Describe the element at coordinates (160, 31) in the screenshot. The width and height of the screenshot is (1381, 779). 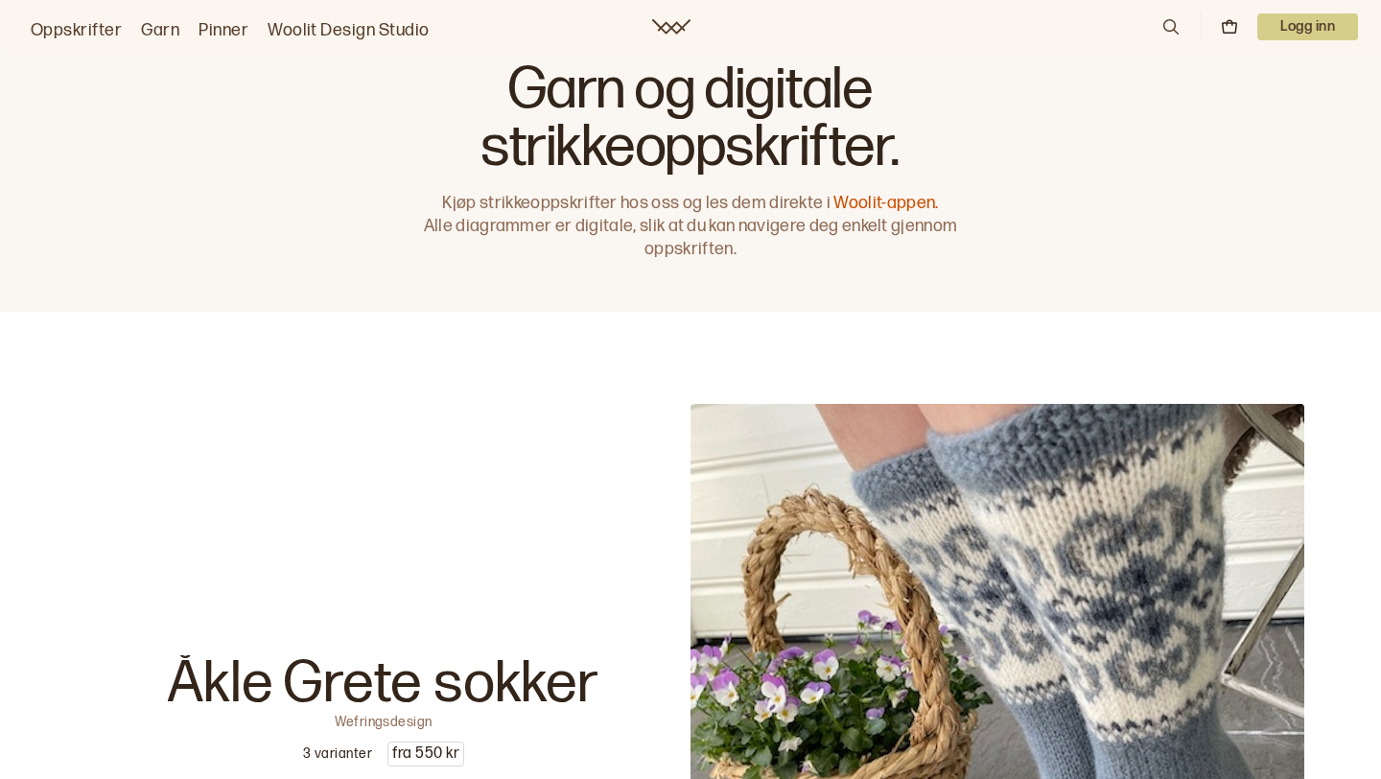
I see `a: Garn` at that location.